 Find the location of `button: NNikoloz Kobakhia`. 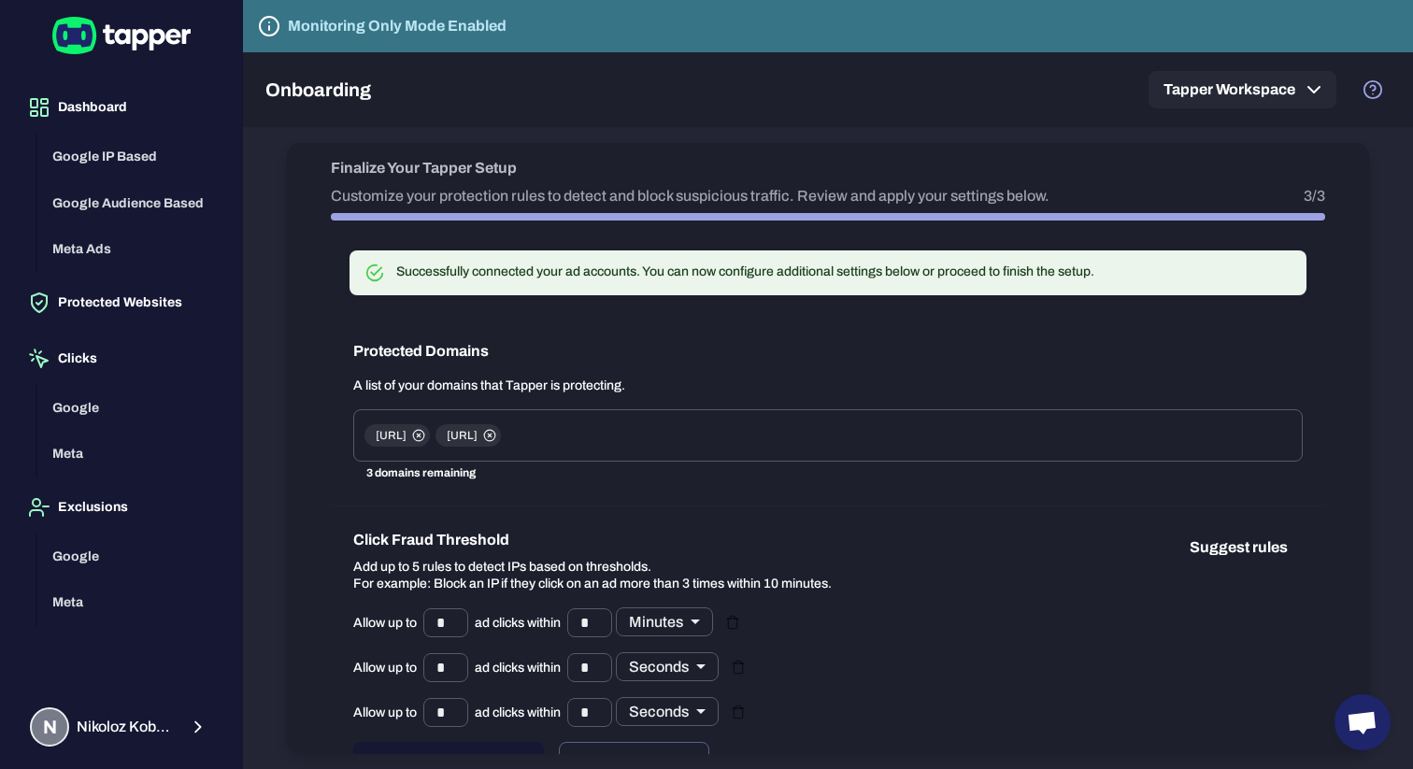

button: NNikoloz Kobakhia is located at coordinates (121, 727).